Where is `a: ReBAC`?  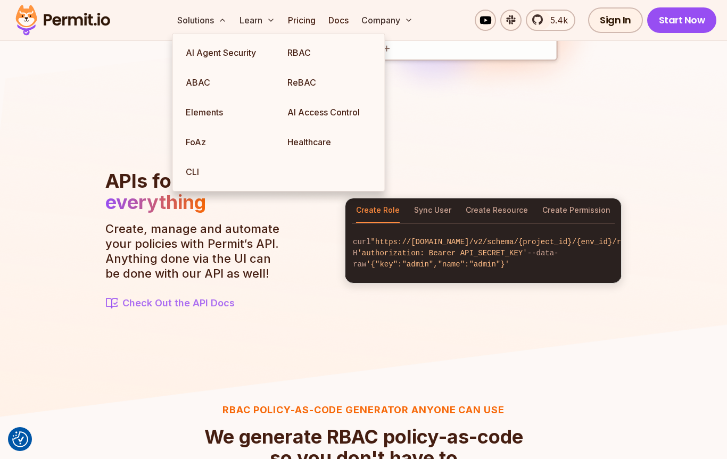
a: ReBAC is located at coordinates (329, 82).